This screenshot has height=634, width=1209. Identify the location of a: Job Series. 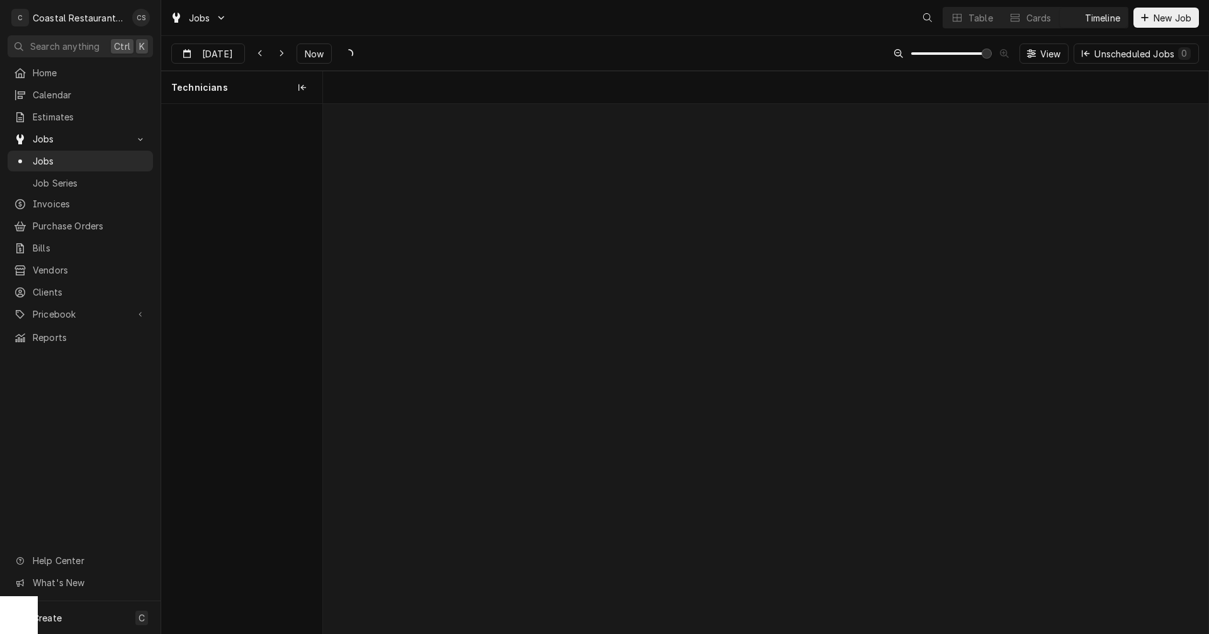
(80, 183).